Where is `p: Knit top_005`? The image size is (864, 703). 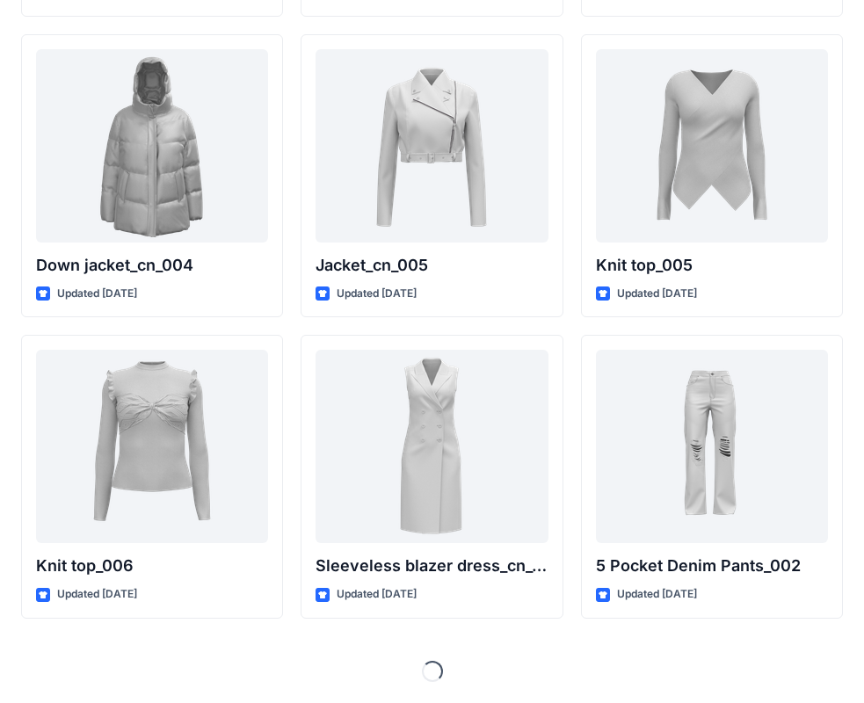
p: Knit top_005 is located at coordinates (712, 265).